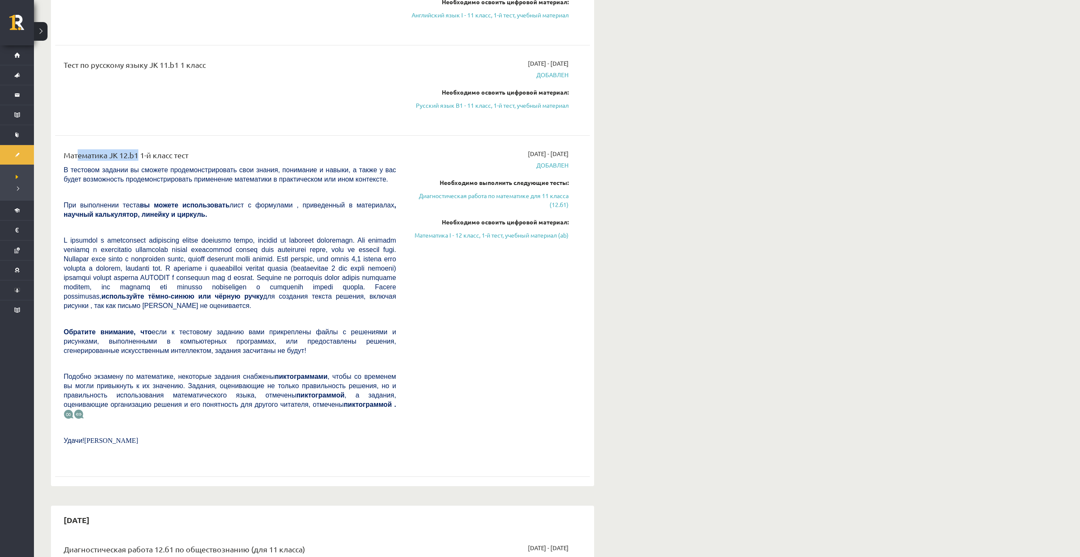  Describe the element at coordinates (491, 235) in the screenshot. I see `font: Математика I - 12 класс, 1-й тест, учебный материал (ab)` at that location.